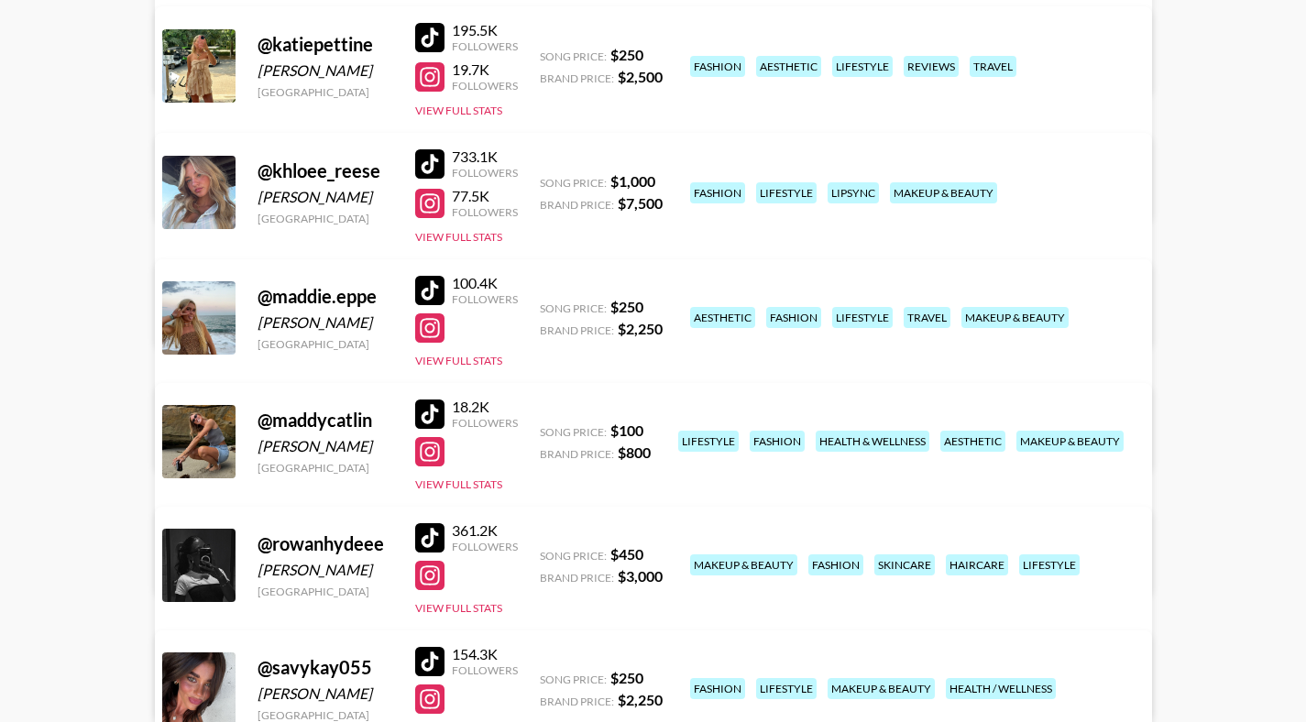 The height and width of the screenshot is (722, 1306). Describe the element at coordinates (632, 181) in the screenshot. I see `strong: $ 1,000` at that location.